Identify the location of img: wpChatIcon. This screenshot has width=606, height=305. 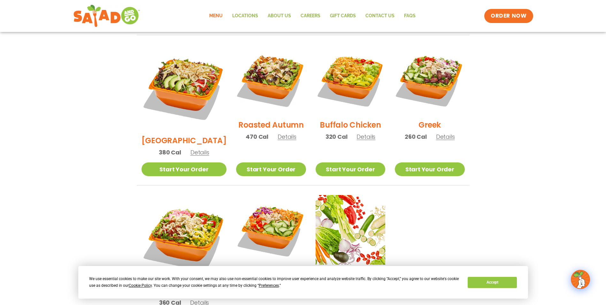
(580, 279).